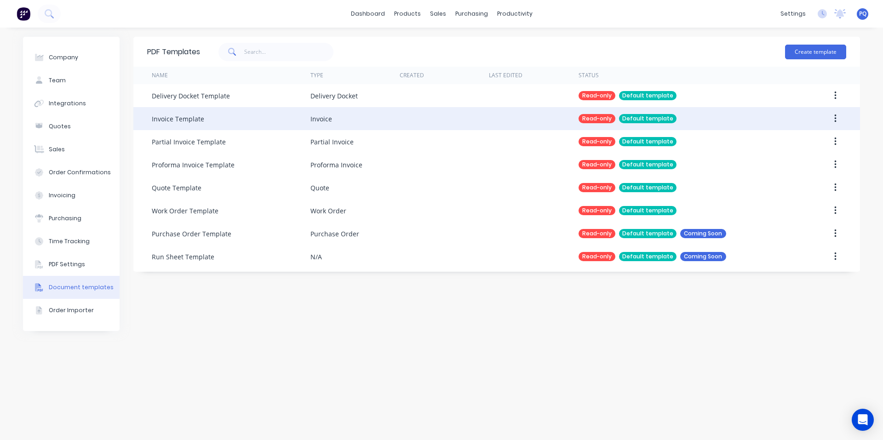 The width and height of the screenshot is (883, 440). I want to click on div: Created, so click(412, 75).